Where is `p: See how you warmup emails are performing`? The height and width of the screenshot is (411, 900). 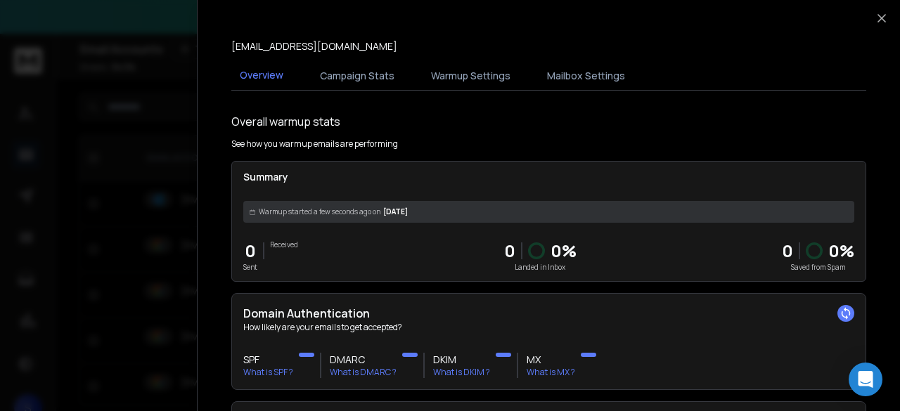
p: See how you warmup emails are performing is located at coordinates (314, 144).